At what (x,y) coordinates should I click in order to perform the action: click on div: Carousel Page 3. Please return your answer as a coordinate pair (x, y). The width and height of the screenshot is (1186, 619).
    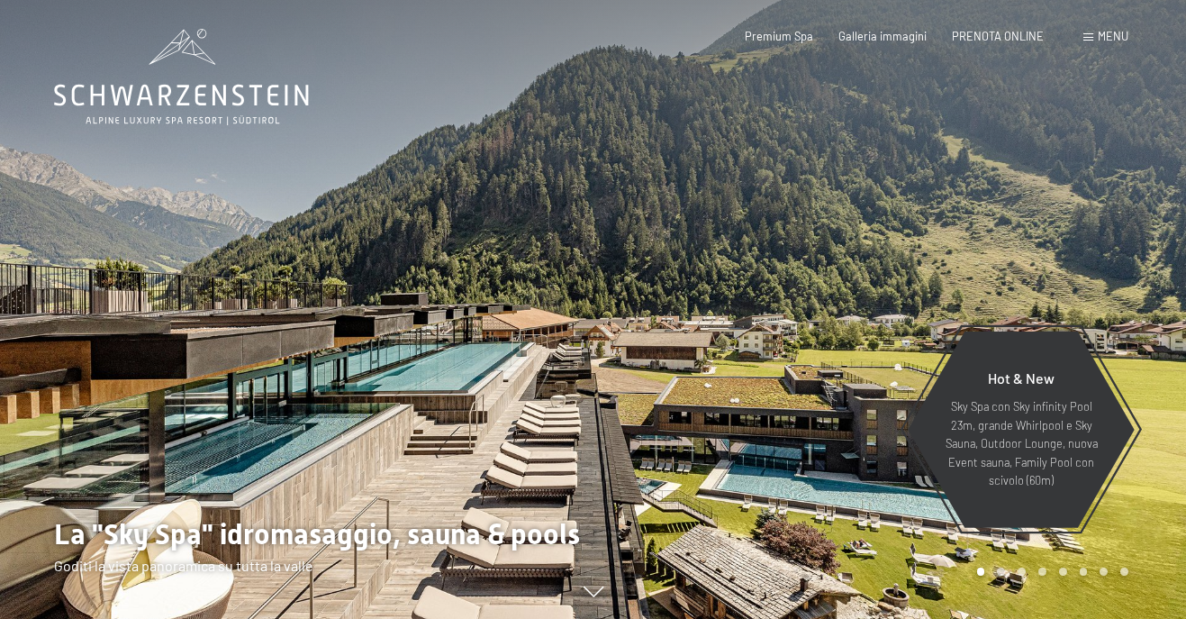
    Looking at the image, I should click on (1021, 571).